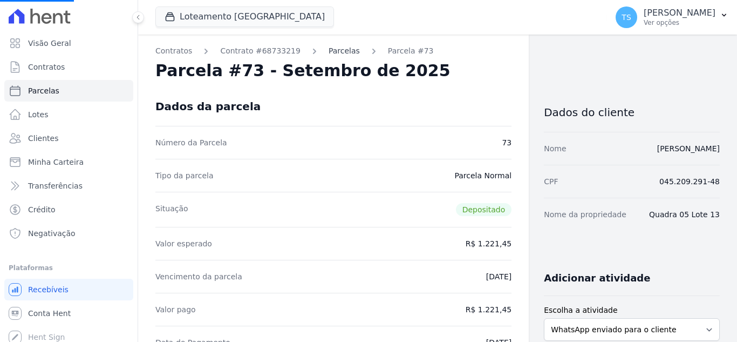 The width and height of the screenshot is (737, 342). Describe the element at coordinates (684, 214) in the screenshot. I see `dd: Quadra 05 Lote 13` at that location.